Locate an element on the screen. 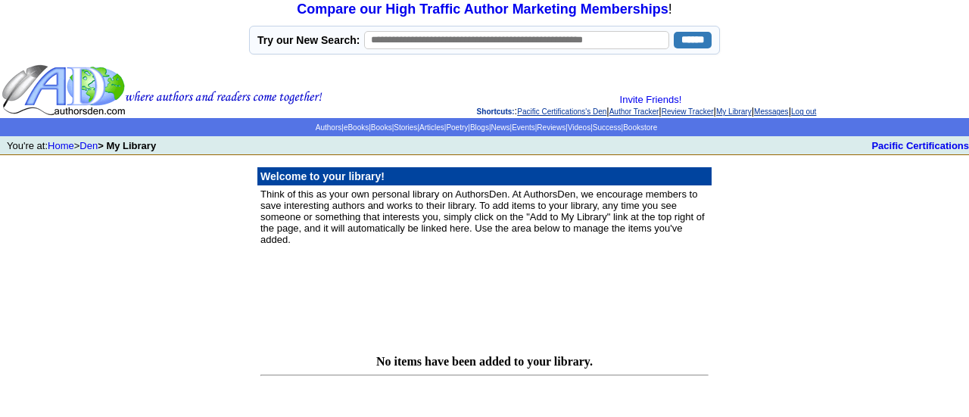 The image size is (969, 417). a: Poetry is located at coordinates (456, 127).